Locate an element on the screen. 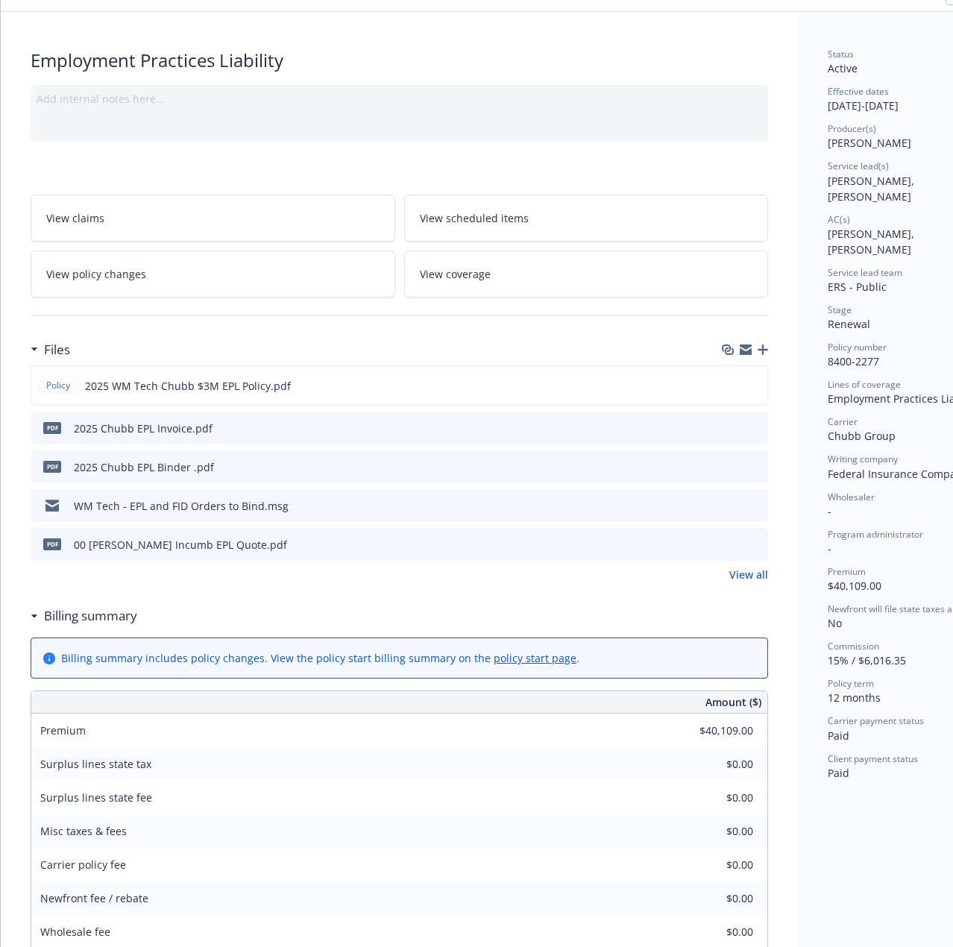 Image resolution: width=953 pixels, height=947 pixels. div: Billing summary includes policy changes. View the policy start billing summary on the . is located at coordinates (320, 658).